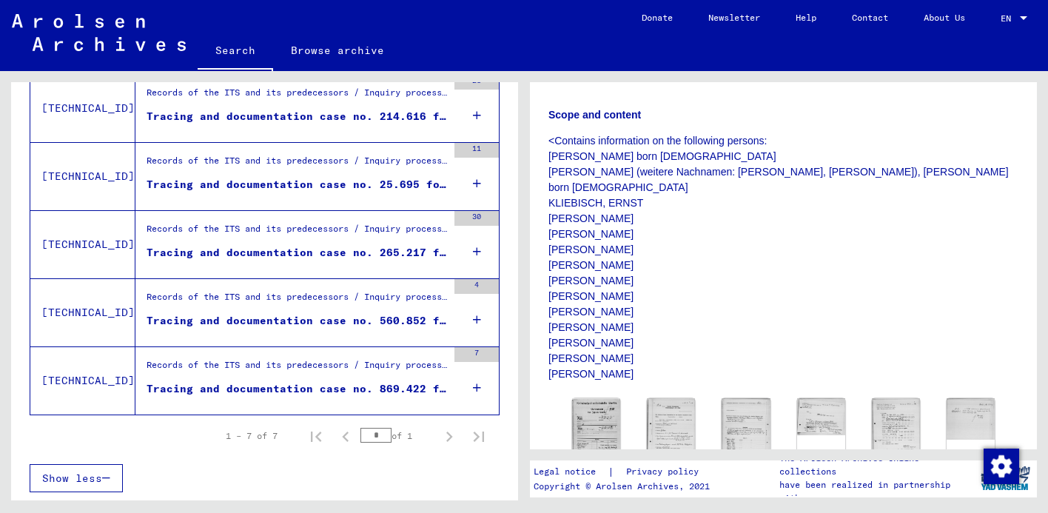  I want to click on button: First page, so click(316, 436).